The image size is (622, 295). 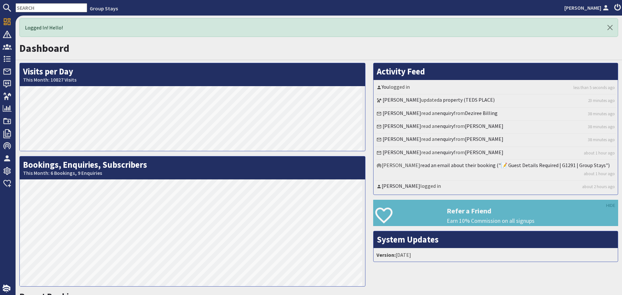 I want to click on a: Group Stays, so click(x=104, y=8).